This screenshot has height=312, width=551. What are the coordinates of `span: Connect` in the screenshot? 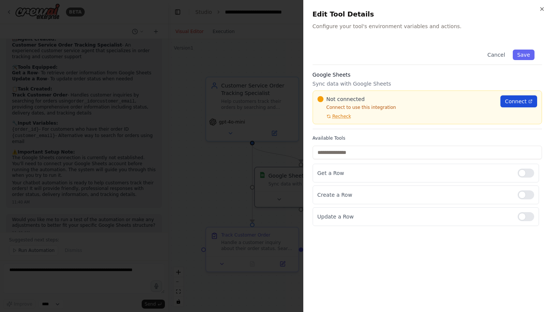 It's located at (516, 101).